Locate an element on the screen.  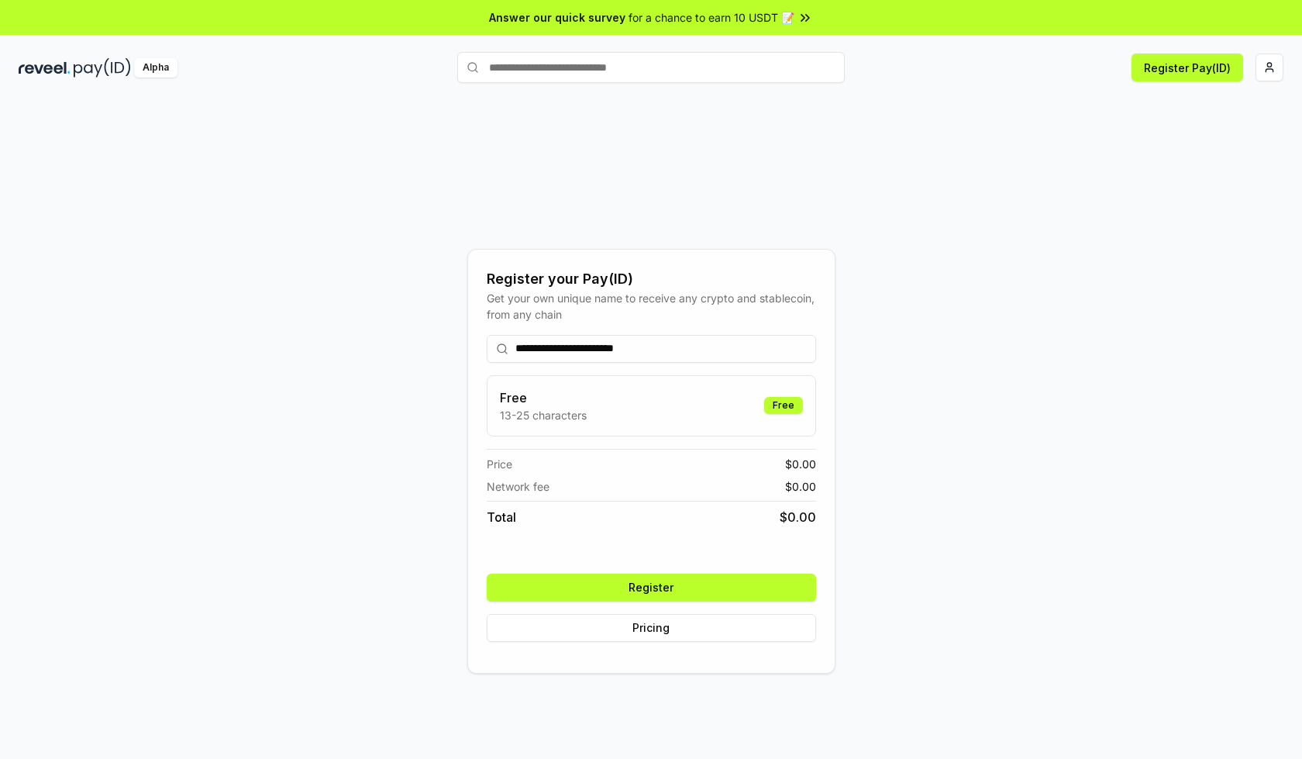
span: Network fee is located at coordinates (518, 486).